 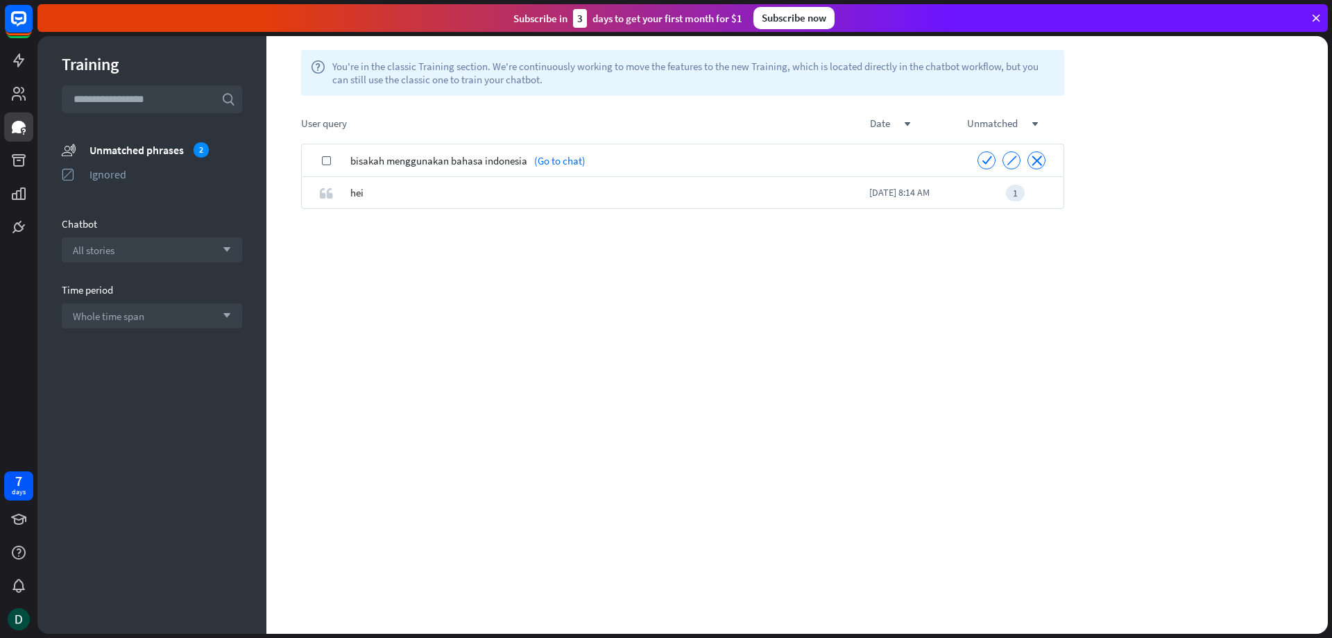 I want to click on div: 7, so click(x=19, y=481).